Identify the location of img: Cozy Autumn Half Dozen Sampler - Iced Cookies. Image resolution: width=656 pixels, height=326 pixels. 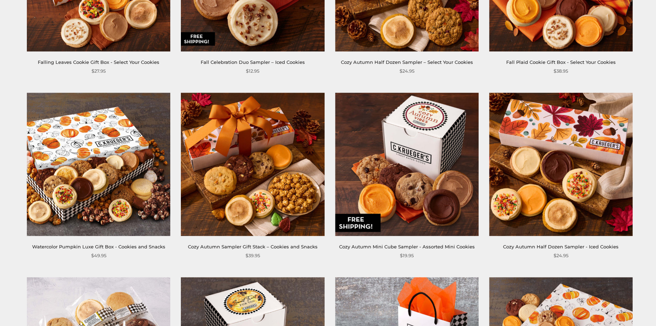
(561, 165).